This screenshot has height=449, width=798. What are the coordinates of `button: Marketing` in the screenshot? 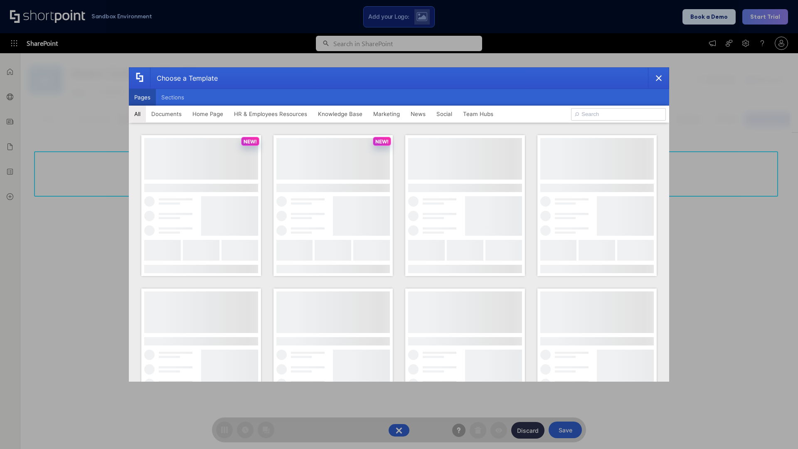 It's located at (387, 114).